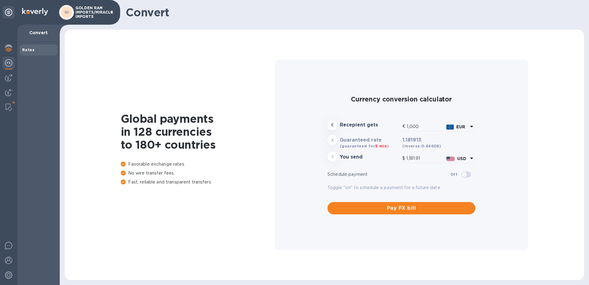 The width and height of the screenshot is (589, 285). Describe the element at coordinates (402, 208) in the screenshot. I see `button: Pay FX bill` at that location.